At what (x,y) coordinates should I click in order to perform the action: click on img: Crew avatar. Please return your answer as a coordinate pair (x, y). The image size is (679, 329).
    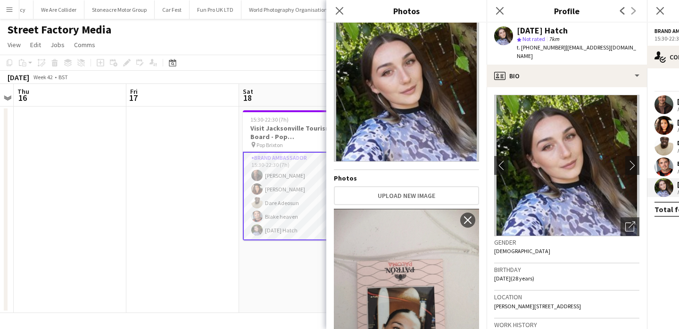
    Looking at the image, I should click on (406, 91).